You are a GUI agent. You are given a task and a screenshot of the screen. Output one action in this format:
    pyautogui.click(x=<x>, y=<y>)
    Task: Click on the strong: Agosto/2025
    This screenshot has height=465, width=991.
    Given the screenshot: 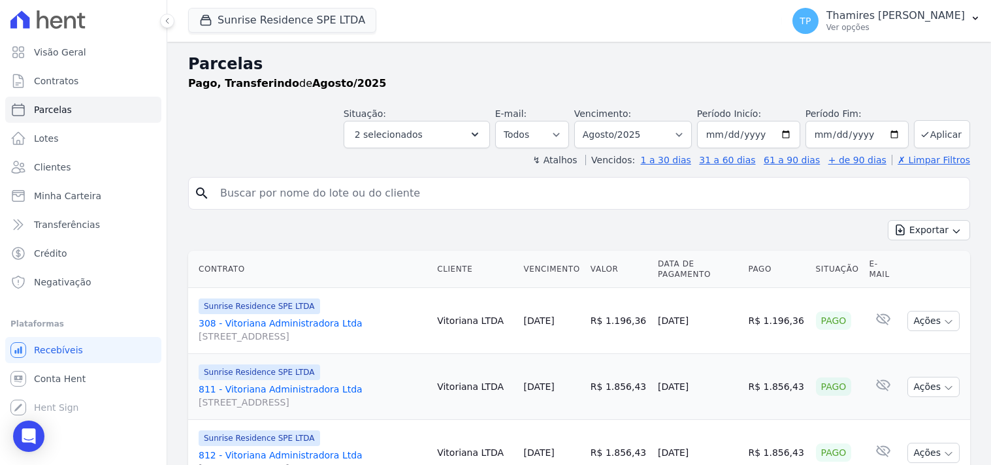 What is the action you would take?
    pyautogui.click(x=349, y=83)
    